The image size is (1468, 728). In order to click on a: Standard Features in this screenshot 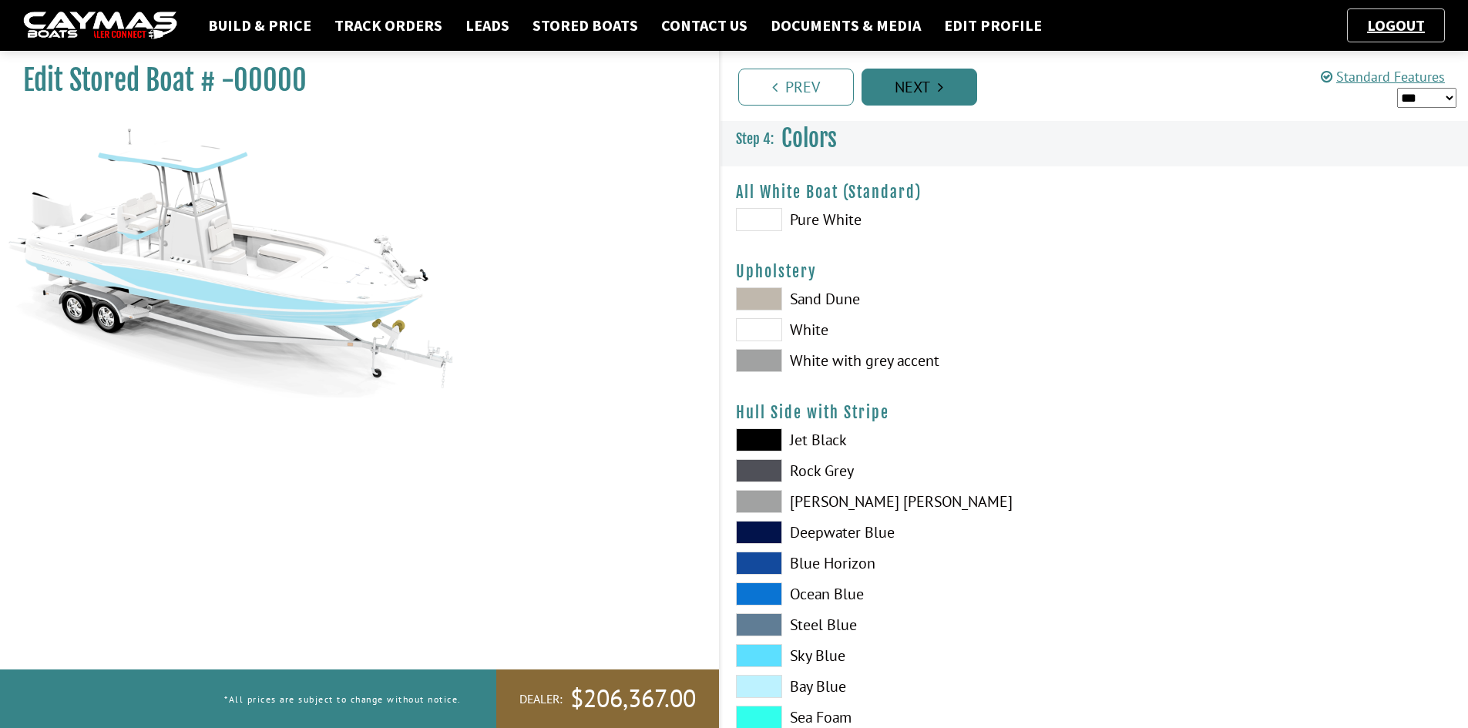, I will do `click(1382, 76)`.